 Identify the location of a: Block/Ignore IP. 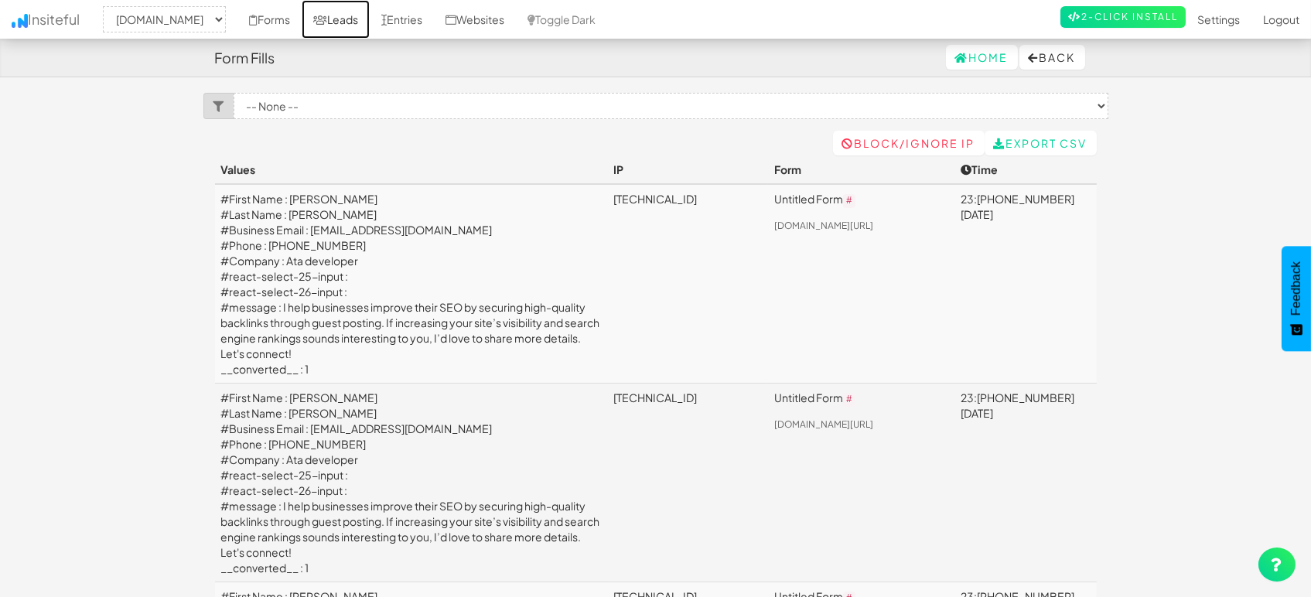
(909, 143).